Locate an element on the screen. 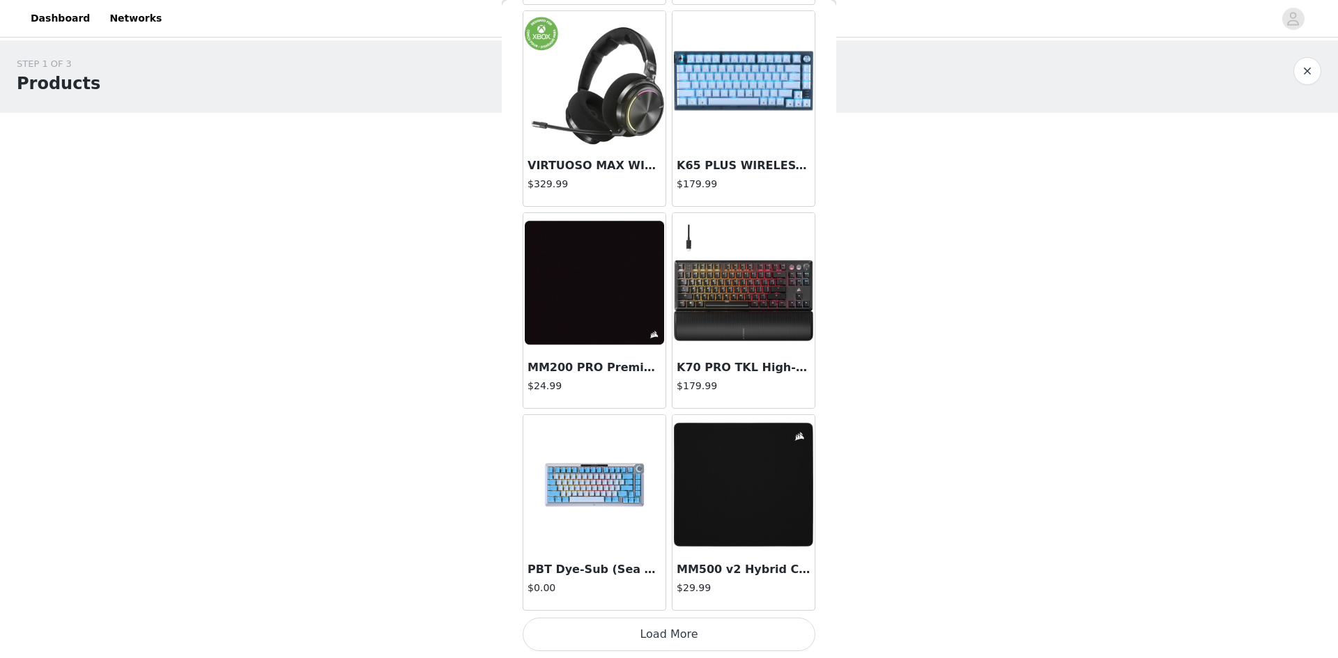  h4: $329.99 is located at coordinates (594, 184).